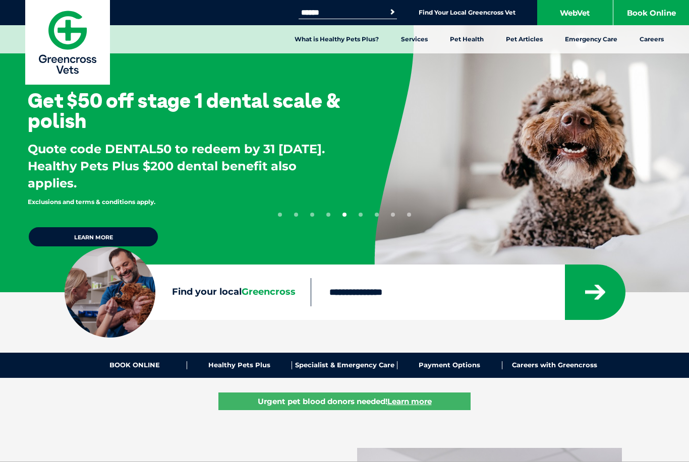 This screenshot has width=689, height=462. I want to click on button: 7 of 9, so click(377, 215).